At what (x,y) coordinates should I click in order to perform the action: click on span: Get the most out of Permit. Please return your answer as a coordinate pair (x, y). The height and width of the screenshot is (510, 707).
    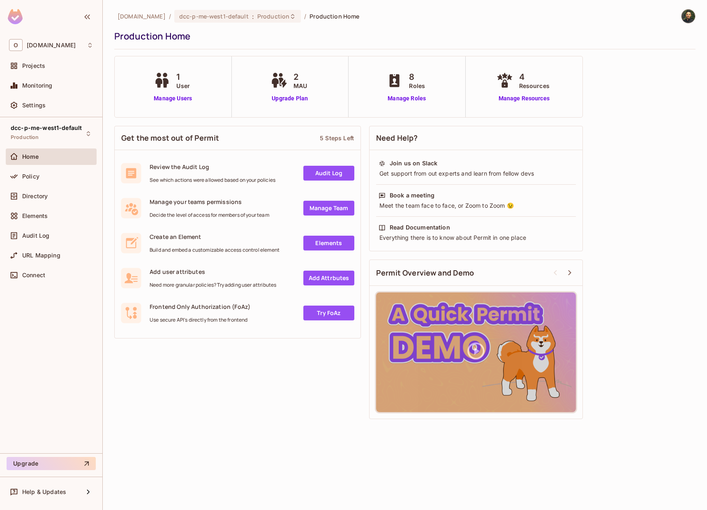
    Looking at the image, I should click on (170, 138).